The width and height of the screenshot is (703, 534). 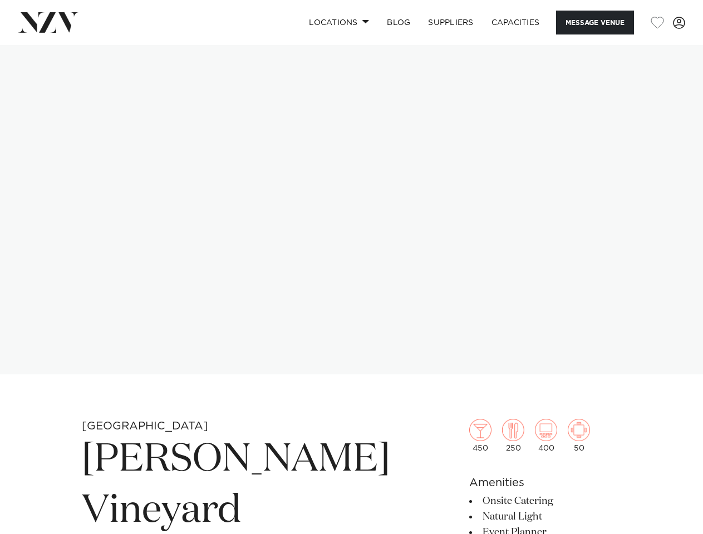 What do you see at coordinates (545, 517) in the screenshot?
I see `li: Natural Light` at bounding box center [545, 517].